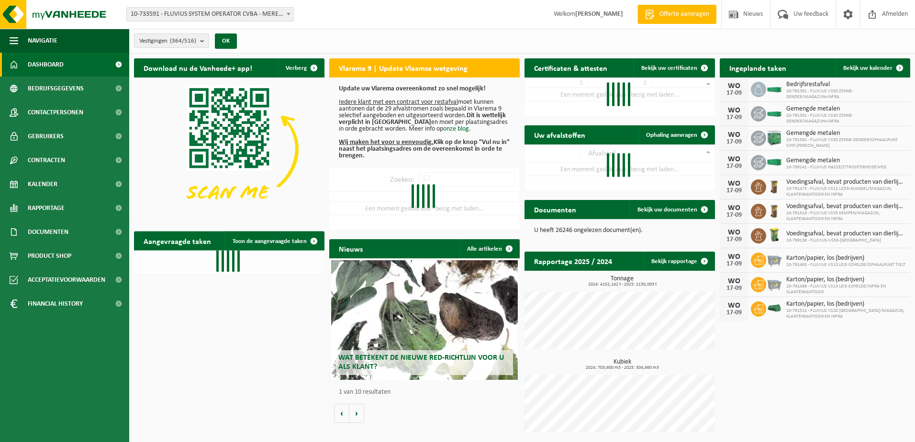 The image size is (915, 442). I want to click on u: Iedere klant met een contract voor restafval, so click(398, 102).